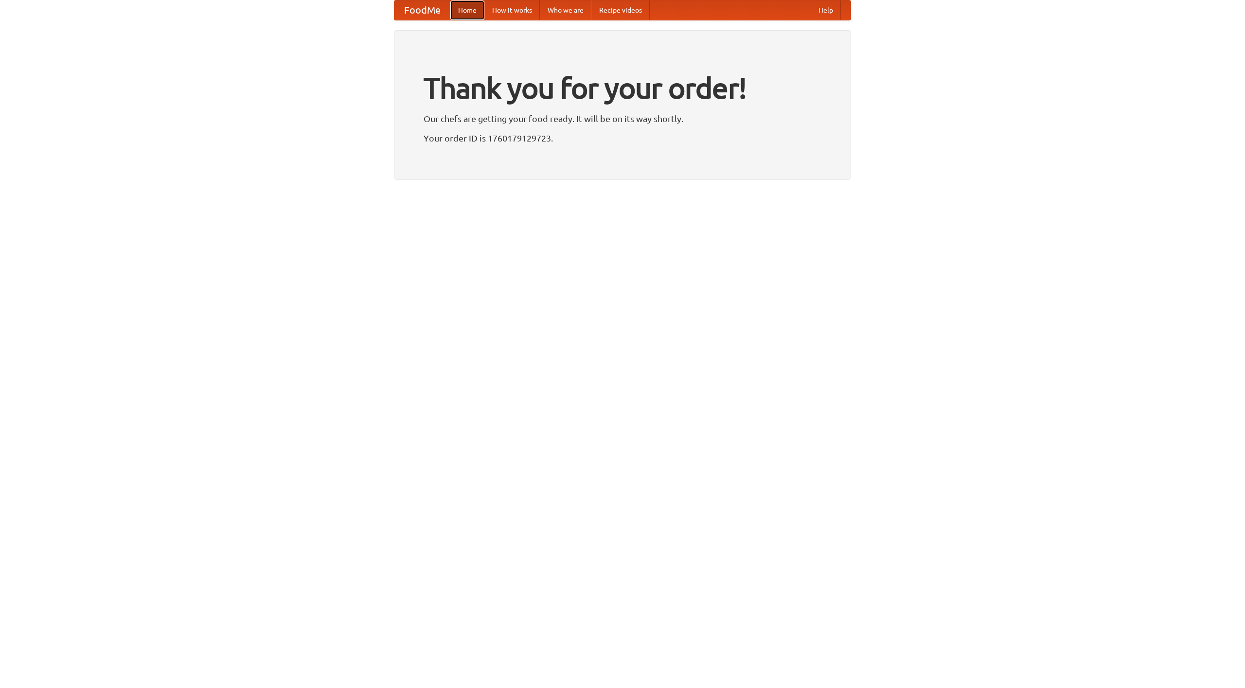  I want to click on a: Home, so click(467, 10).